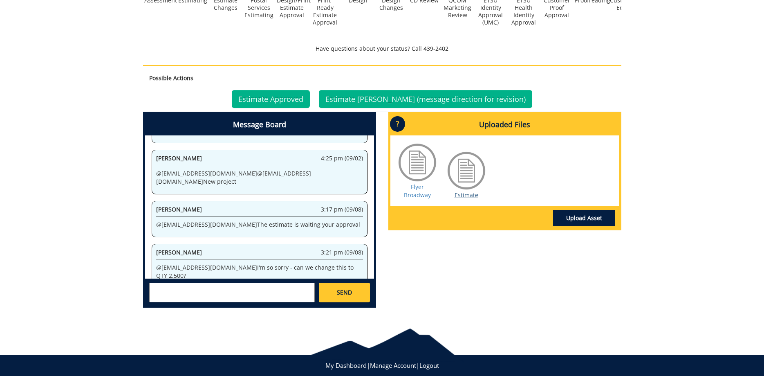 This screenshot has width=764, height=376. Describe the element at coordinates (466, 195) in the screenshot. I see `a: Estimate` at that location.